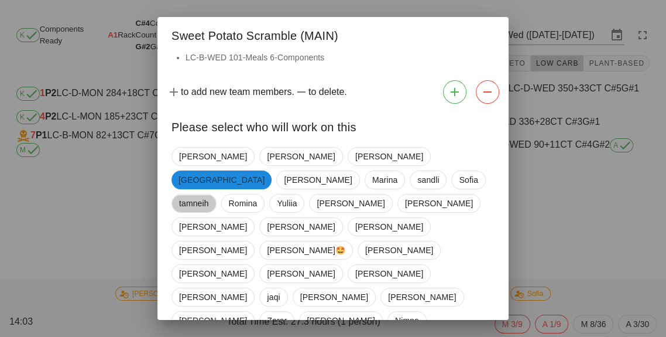  What do you see at coordinates (385, 180) in the screenshot?
I see `span: Marina` at bounding box center [385, 180].